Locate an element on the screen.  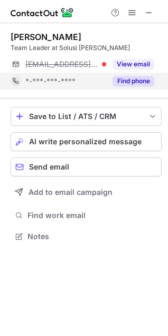
button: save-profile-one-click is located at coordinates (86, 116).